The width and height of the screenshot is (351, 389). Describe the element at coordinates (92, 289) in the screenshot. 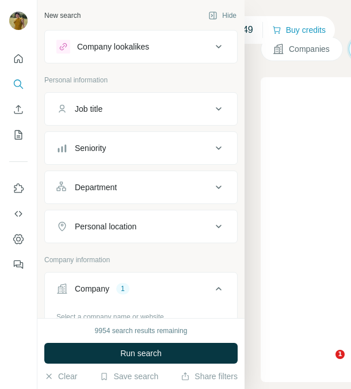

I see `div: Company` at that location.